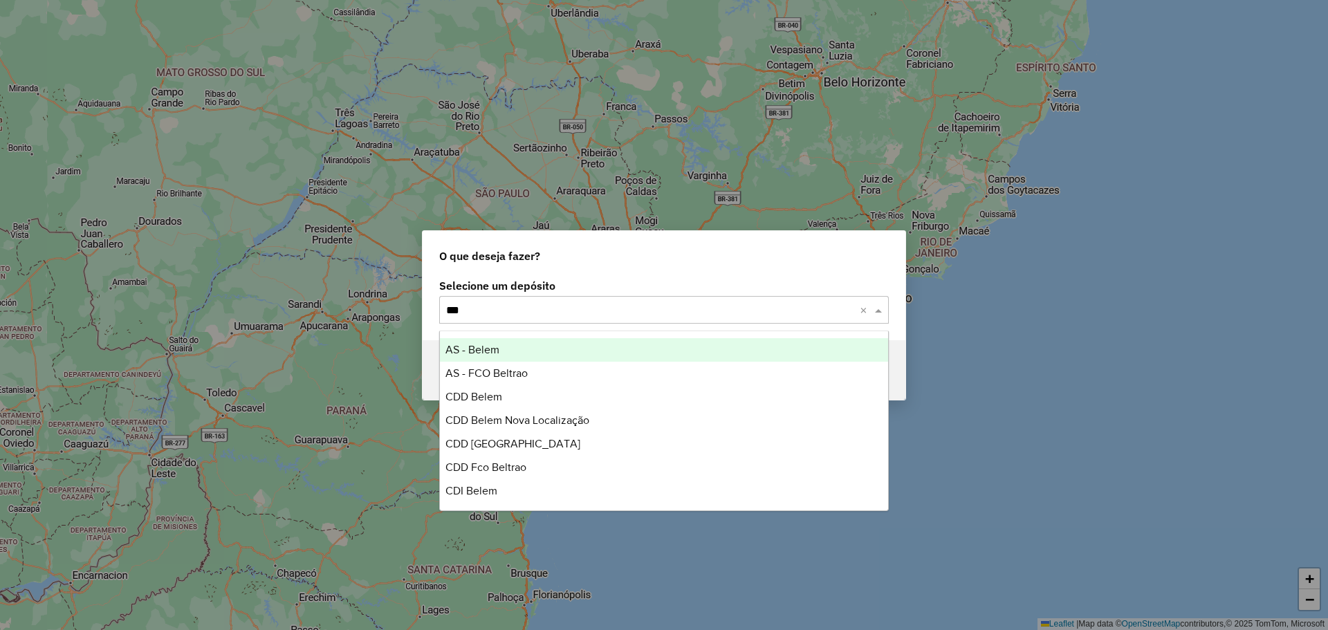 The image size is (1328, 630). I want to click on label: Selecione um depósito, so click(664, 286).